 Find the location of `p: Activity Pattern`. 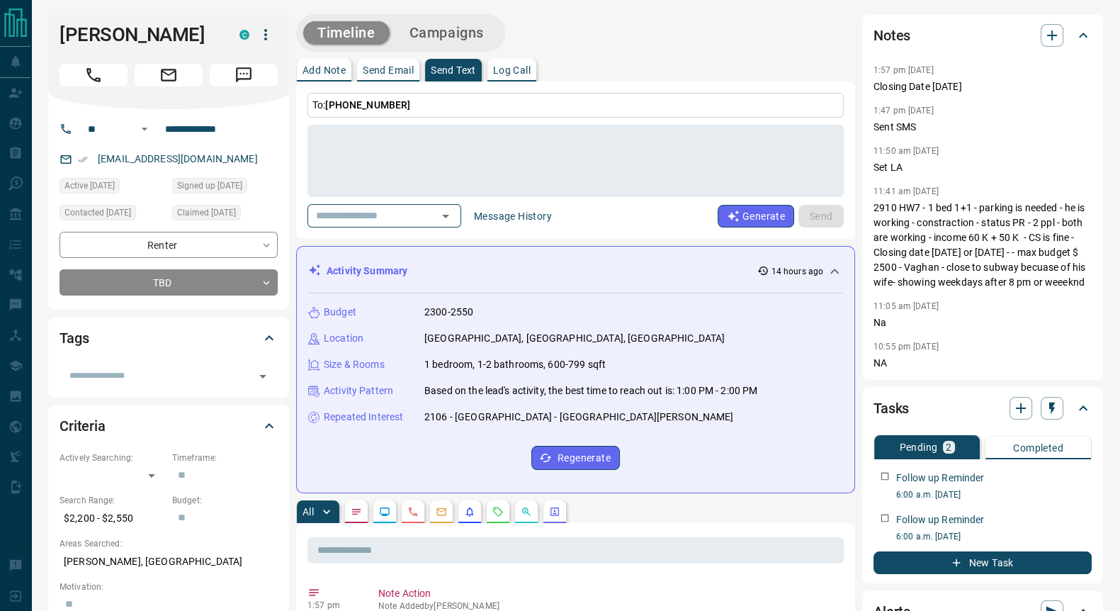

p: Activity Pattern is located at coordinates (359, 390).